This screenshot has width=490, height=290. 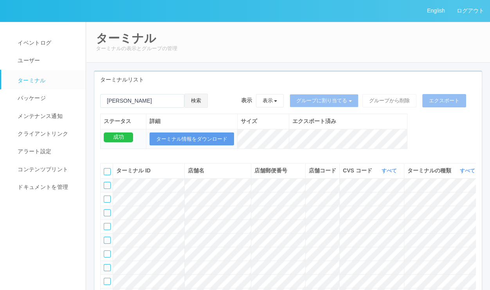 I want to click on span: メンテナンス通知, so click(x=39, y=116).